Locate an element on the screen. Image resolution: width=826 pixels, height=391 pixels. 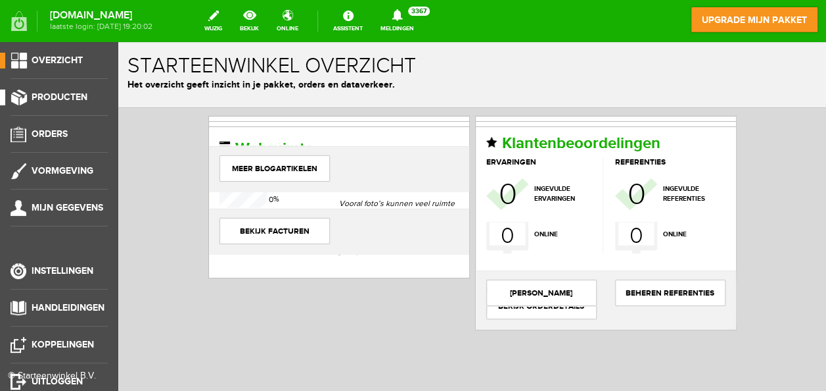
a: Meer blogartikelen is located at coordinates (156, 126).